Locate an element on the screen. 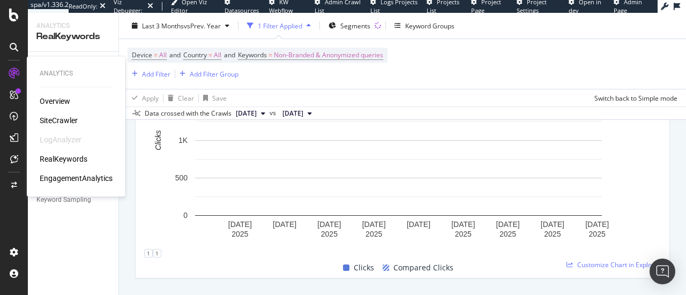  button: Apply is located at coordinates (143, 98).